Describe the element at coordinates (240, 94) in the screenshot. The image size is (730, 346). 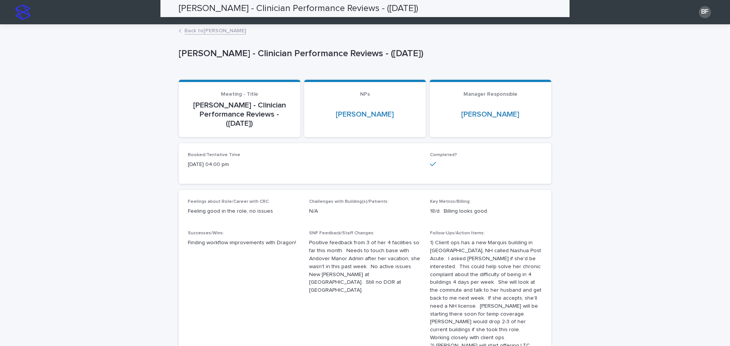
I see `span: Meeting - Title` at that location.